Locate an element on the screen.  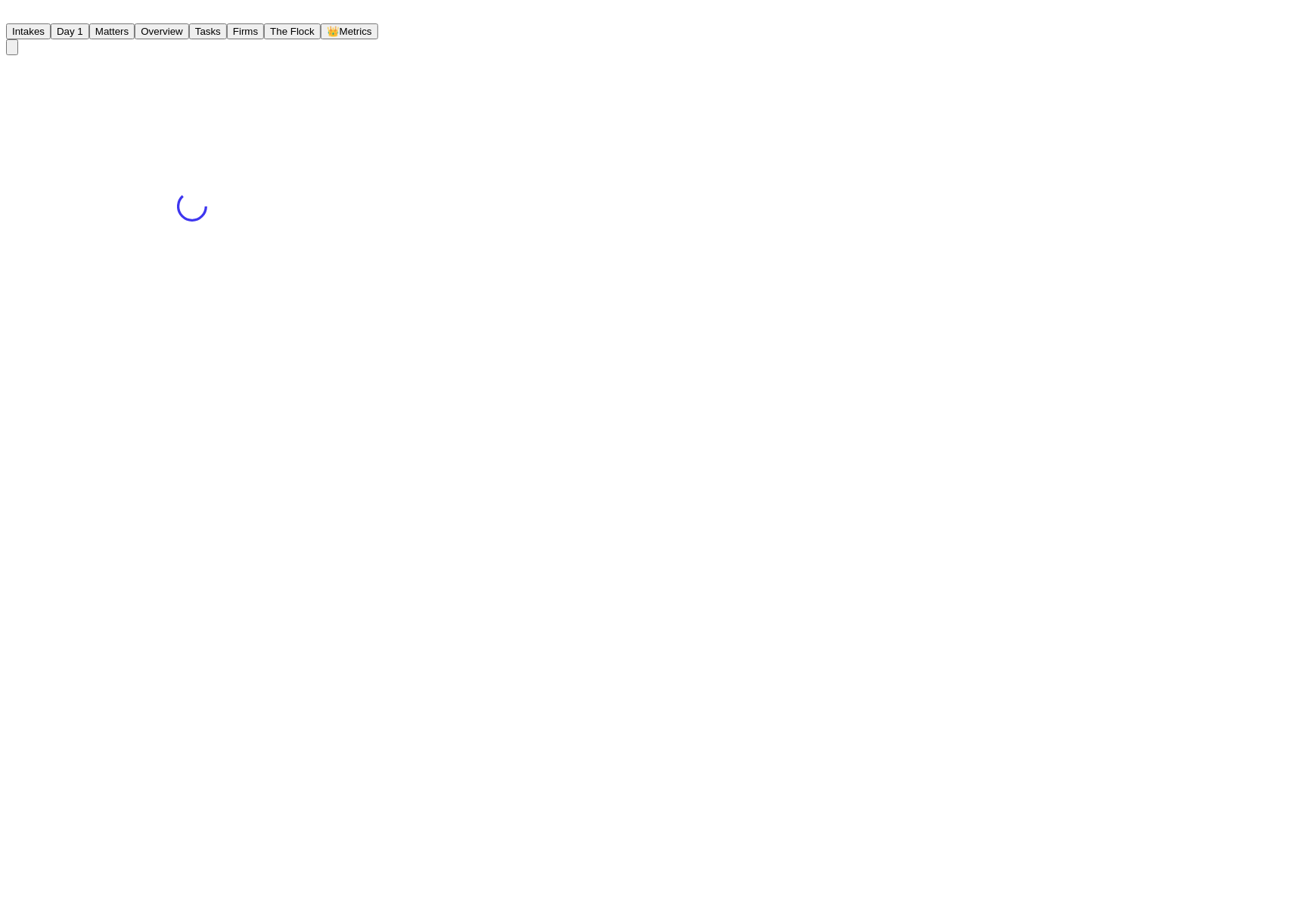
button: Matters is located at coordinates (112, 31).